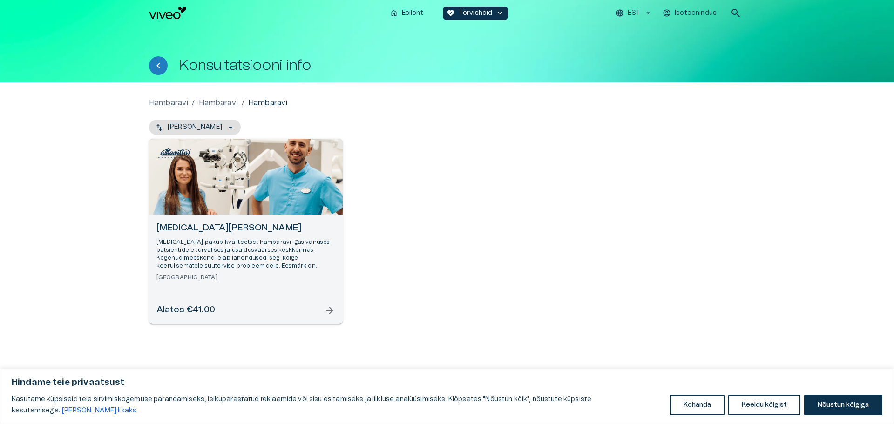 The width and height of the screenshot is (894, 424). I want to click on button: Iseteenindus, so click(690, 13).